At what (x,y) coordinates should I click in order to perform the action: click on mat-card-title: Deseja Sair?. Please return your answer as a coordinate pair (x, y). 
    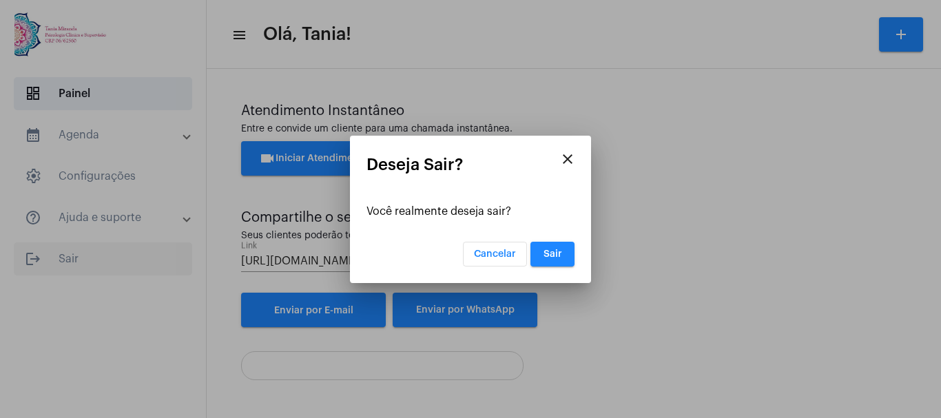
    Looking at the image, I should click on (471, 165).